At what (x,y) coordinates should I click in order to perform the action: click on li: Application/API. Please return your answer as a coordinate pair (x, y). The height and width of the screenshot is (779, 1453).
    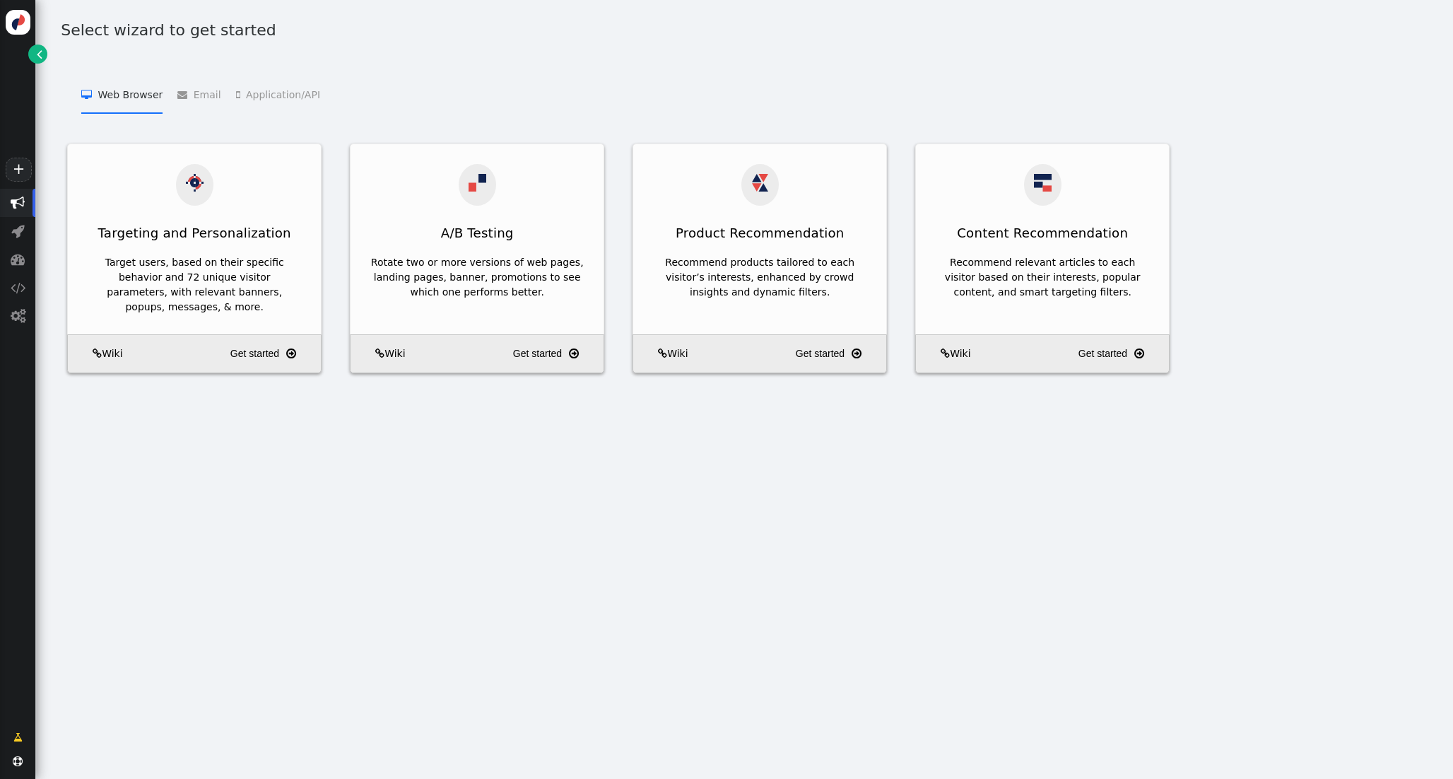
    Looking at the image, I should click on (278, 94).